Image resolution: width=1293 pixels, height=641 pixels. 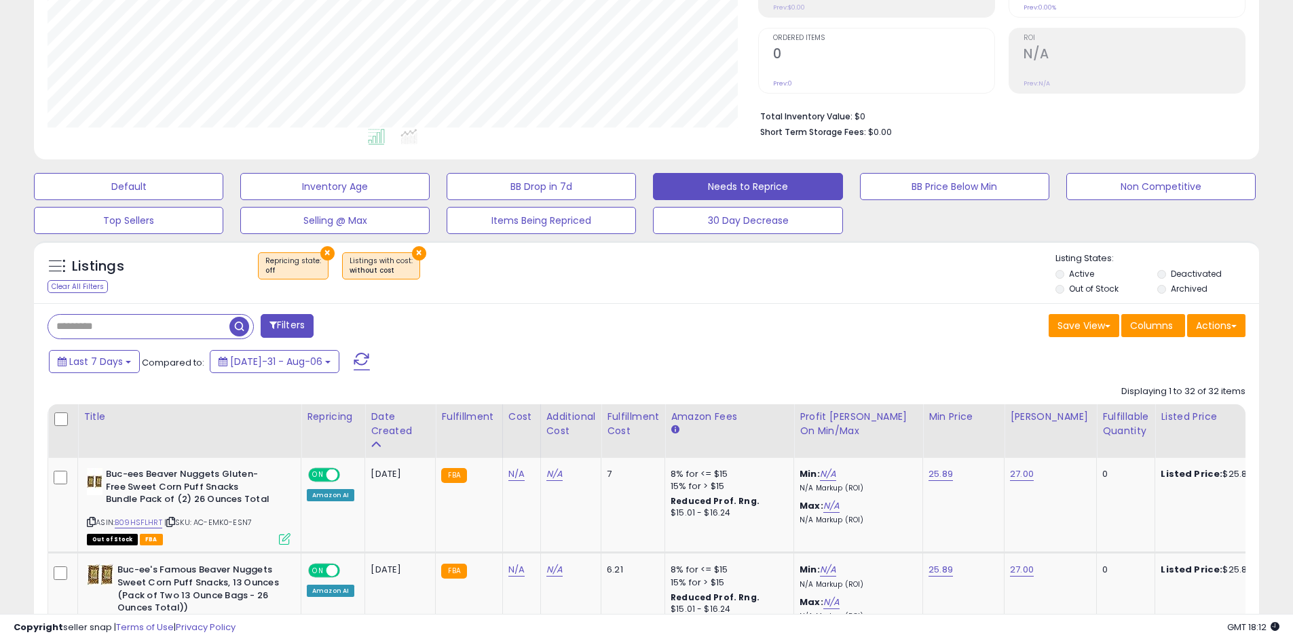 I want to click on div: Fulfillment, so click(x=468, y=417).